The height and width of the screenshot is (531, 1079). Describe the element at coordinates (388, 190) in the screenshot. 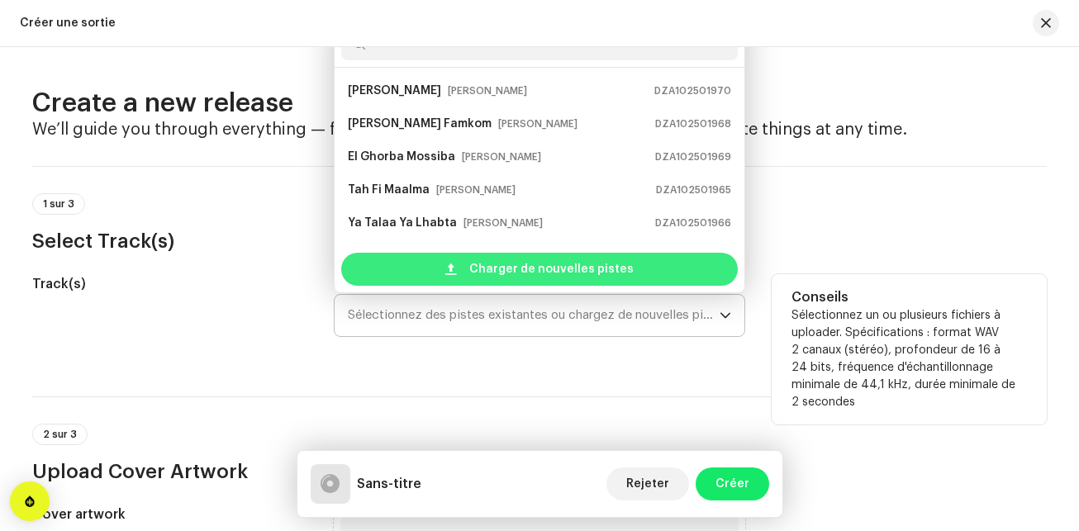

I see `strong: Tah Fi Maalma` at that location.